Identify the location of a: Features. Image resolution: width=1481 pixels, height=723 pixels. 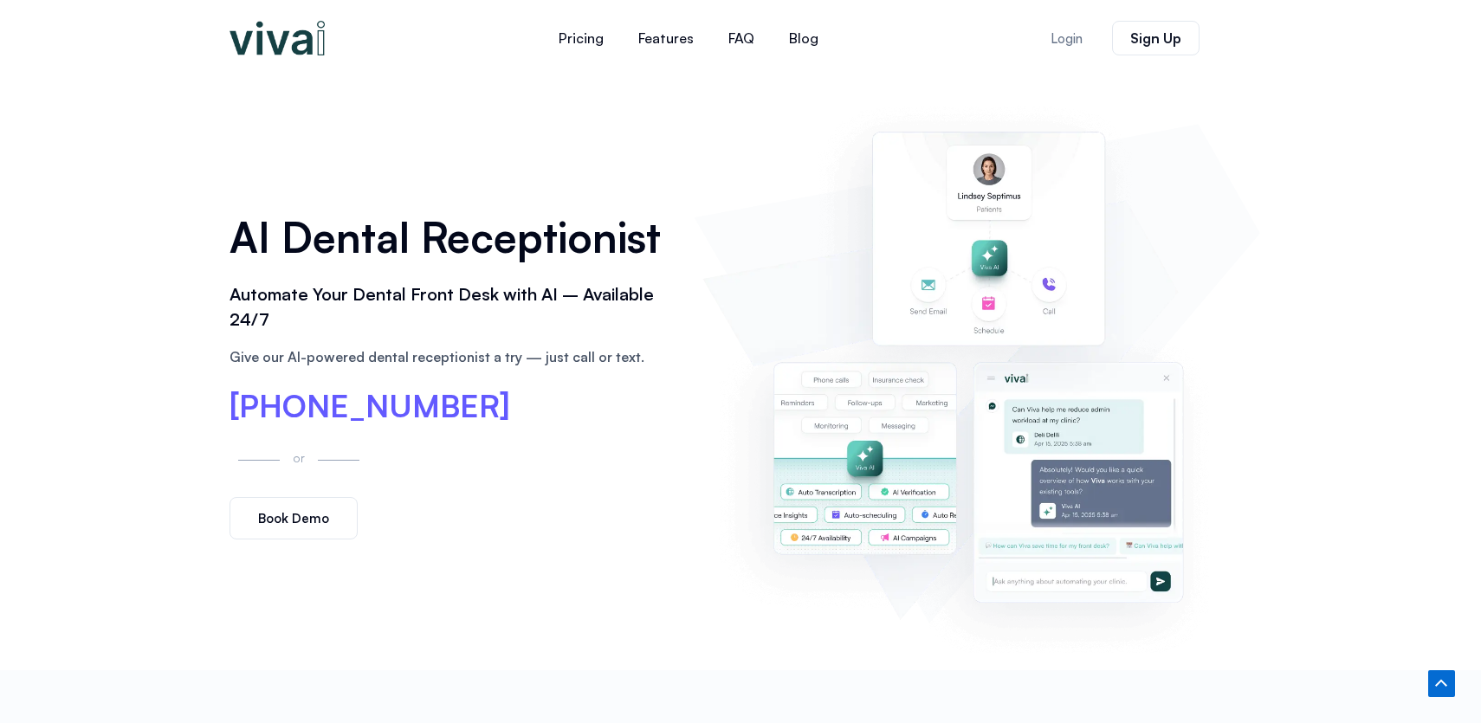
(666, 38).